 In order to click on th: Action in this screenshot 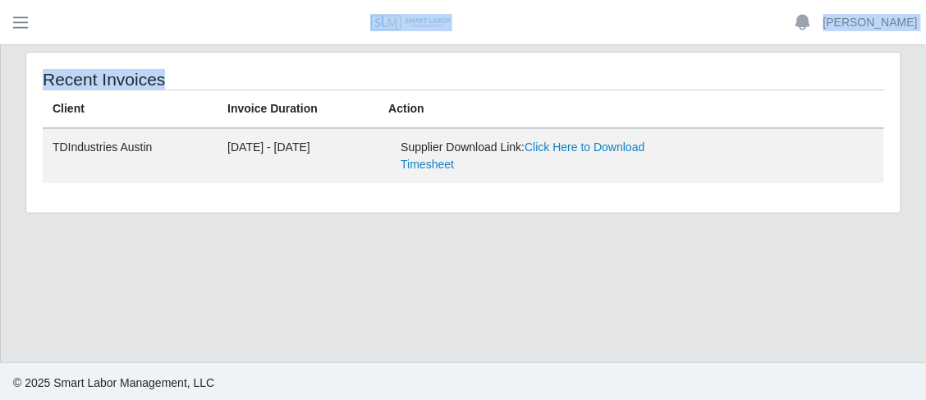, I will do `click(631, 109)`.